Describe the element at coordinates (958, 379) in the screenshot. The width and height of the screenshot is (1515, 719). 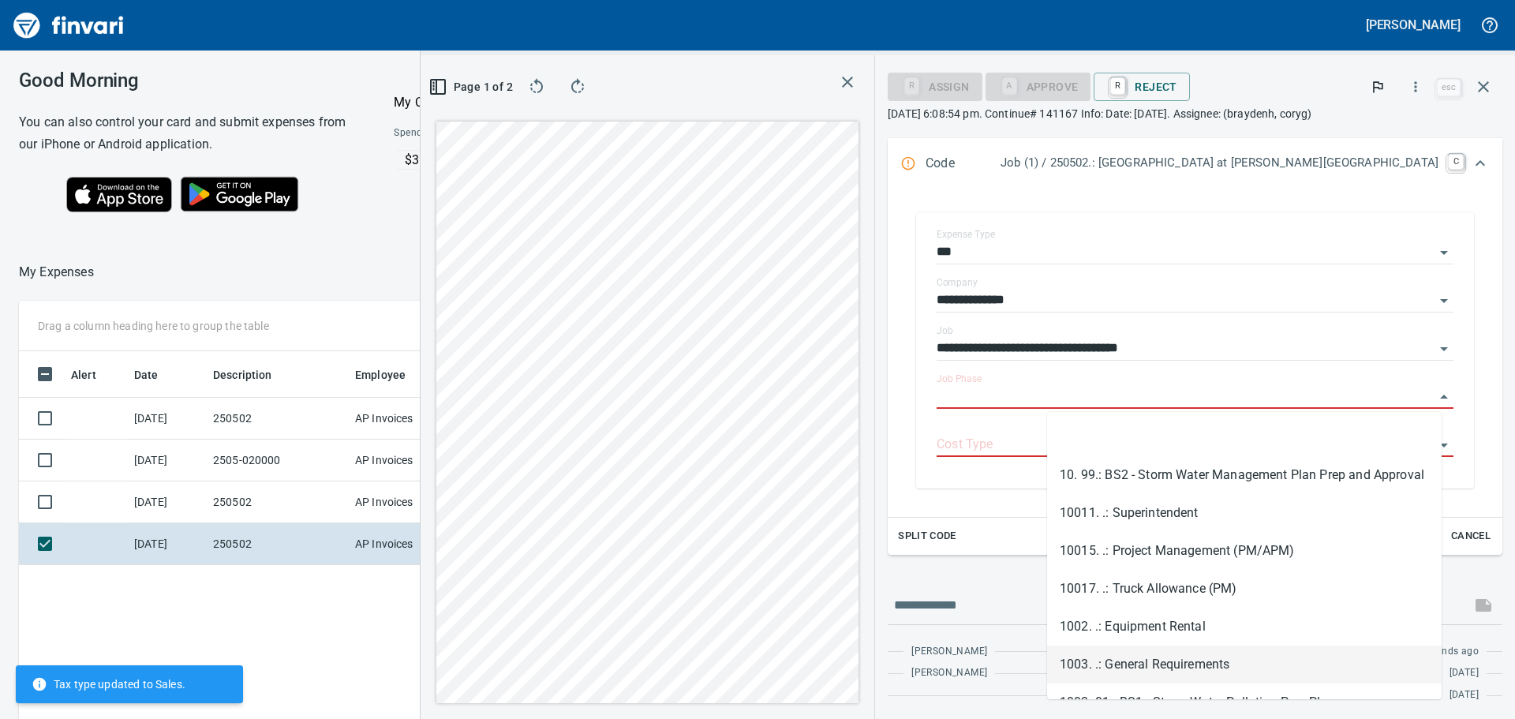
I see `label: Job Phase` at that location.